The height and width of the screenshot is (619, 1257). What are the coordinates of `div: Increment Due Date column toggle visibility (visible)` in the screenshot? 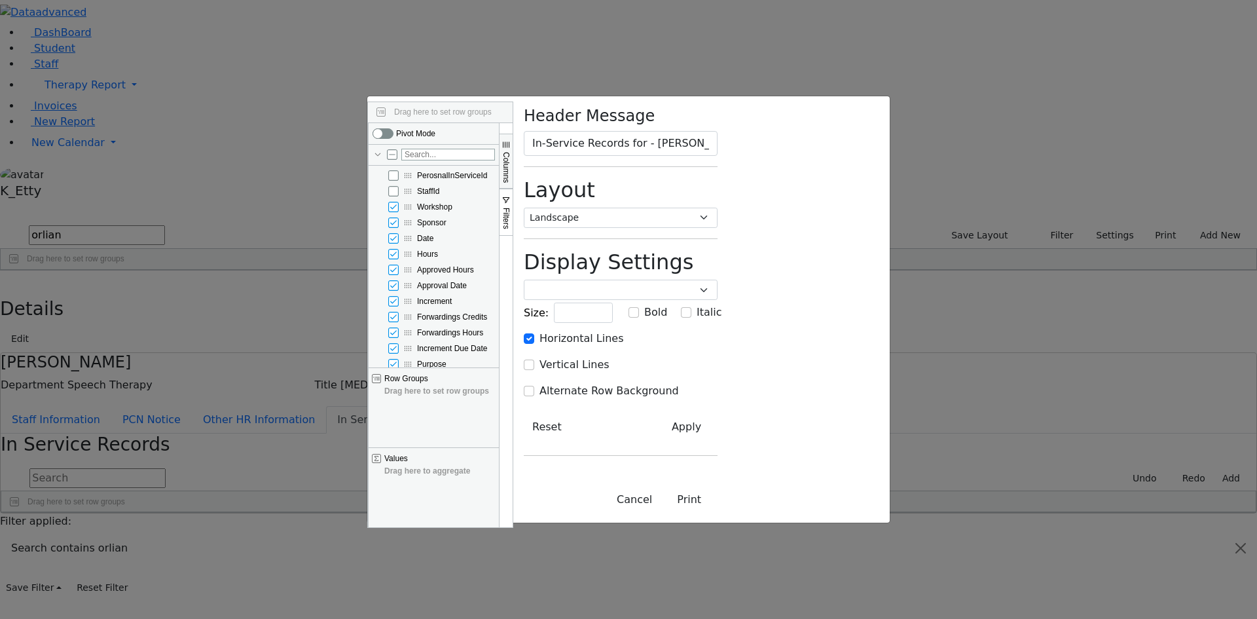 It's located at (434, 348).